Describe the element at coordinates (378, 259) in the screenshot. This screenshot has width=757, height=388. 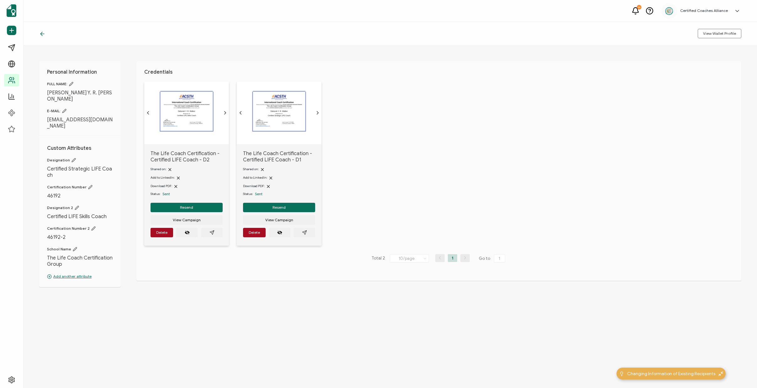
I see `span: Total 2` at that location.